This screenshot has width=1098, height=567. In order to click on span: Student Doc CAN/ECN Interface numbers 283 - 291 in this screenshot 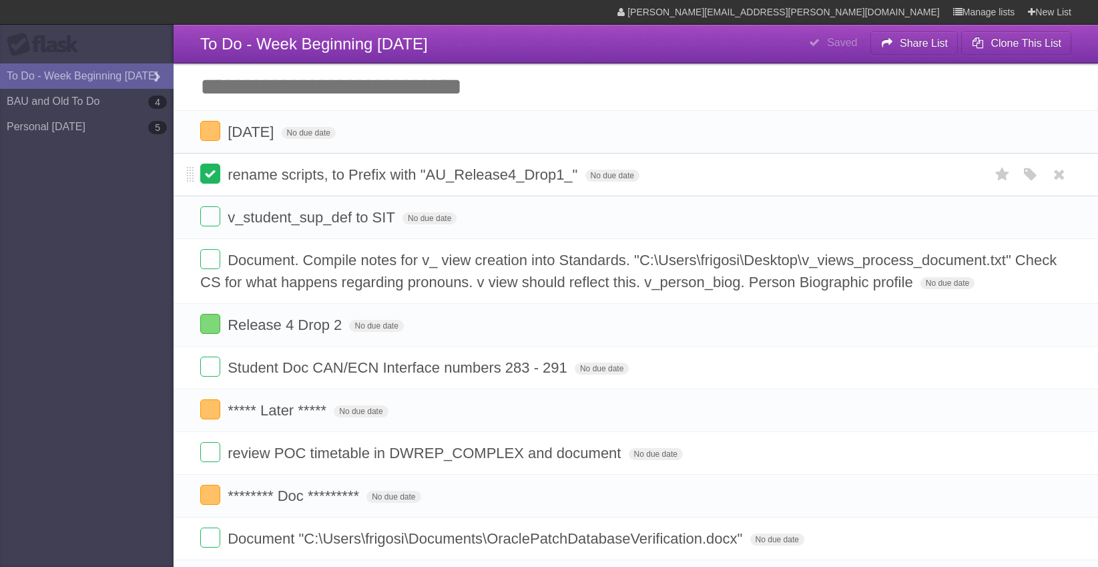, I will do `click(399, 367)`.